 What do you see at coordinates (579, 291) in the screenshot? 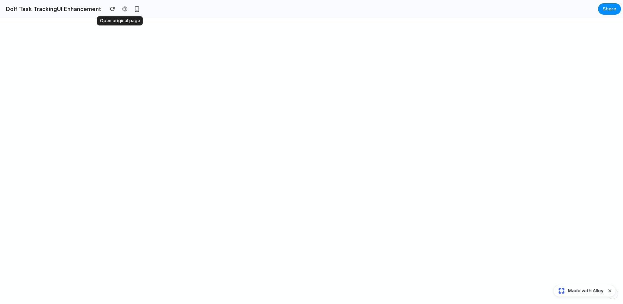
I see `a: Made with Alloy` at bounding box center [579, 291].